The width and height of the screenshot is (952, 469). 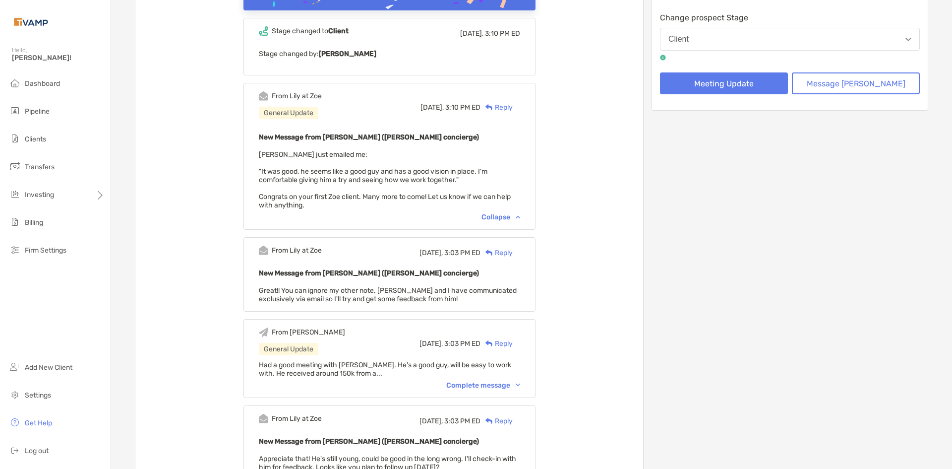 I want to click on span: Clients, so click(x=35, y=139).